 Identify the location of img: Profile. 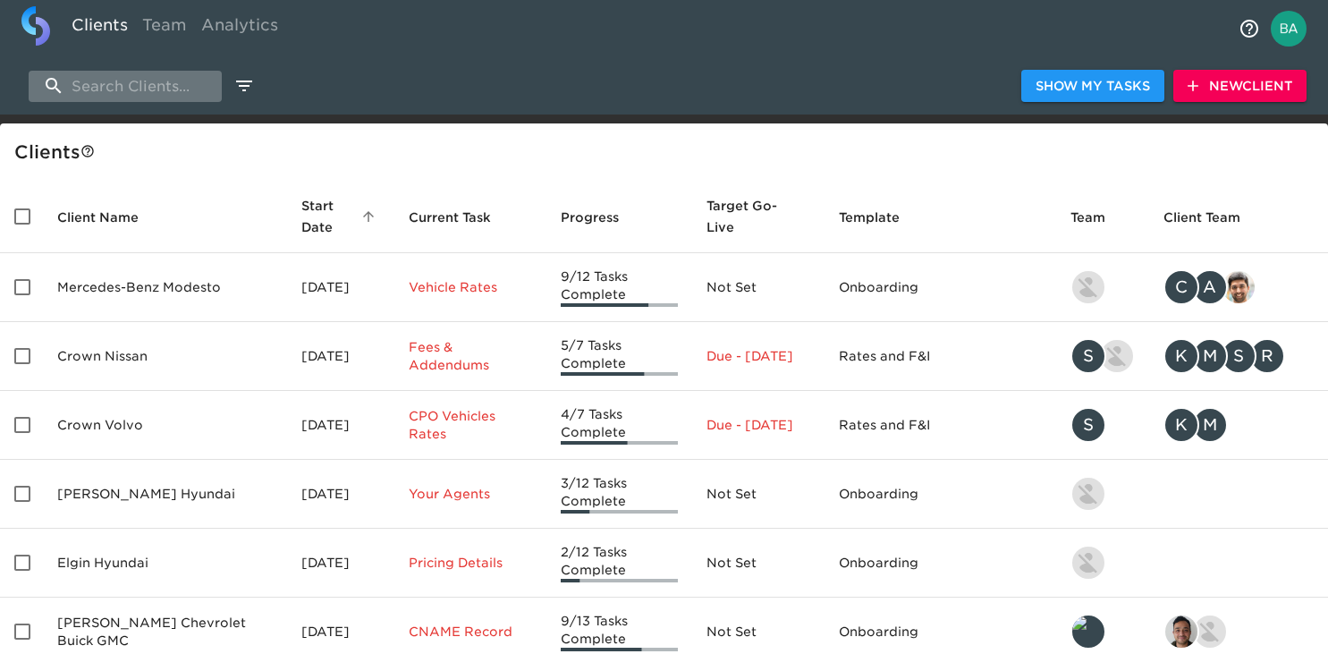
(1289, 29).